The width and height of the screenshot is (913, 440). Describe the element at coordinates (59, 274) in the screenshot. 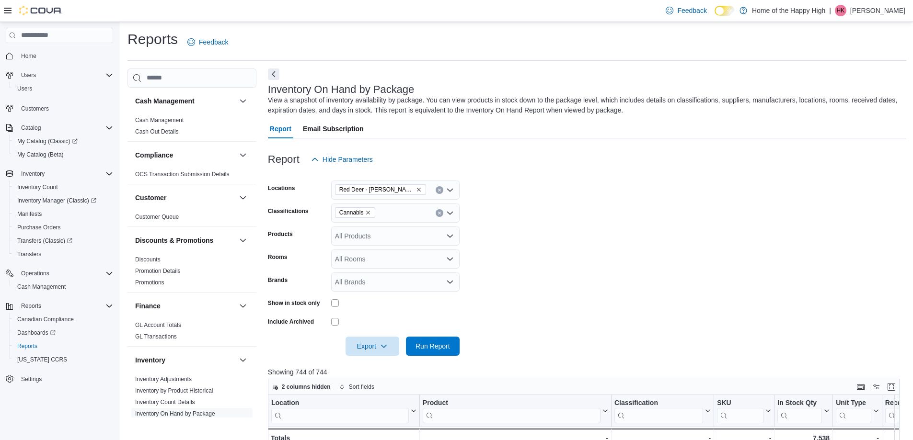

I see `button: Operations` at that location.